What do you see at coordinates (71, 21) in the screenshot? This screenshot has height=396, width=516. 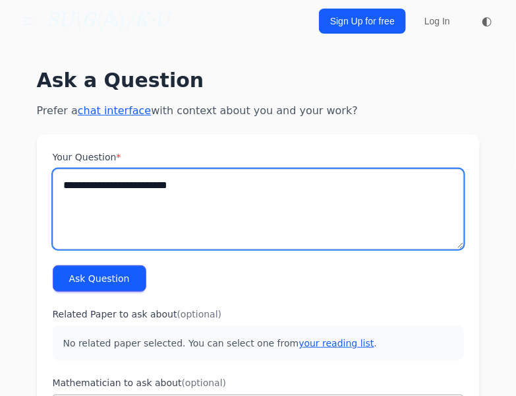 I see `i: SU\G` at bounding box center [71, 21].